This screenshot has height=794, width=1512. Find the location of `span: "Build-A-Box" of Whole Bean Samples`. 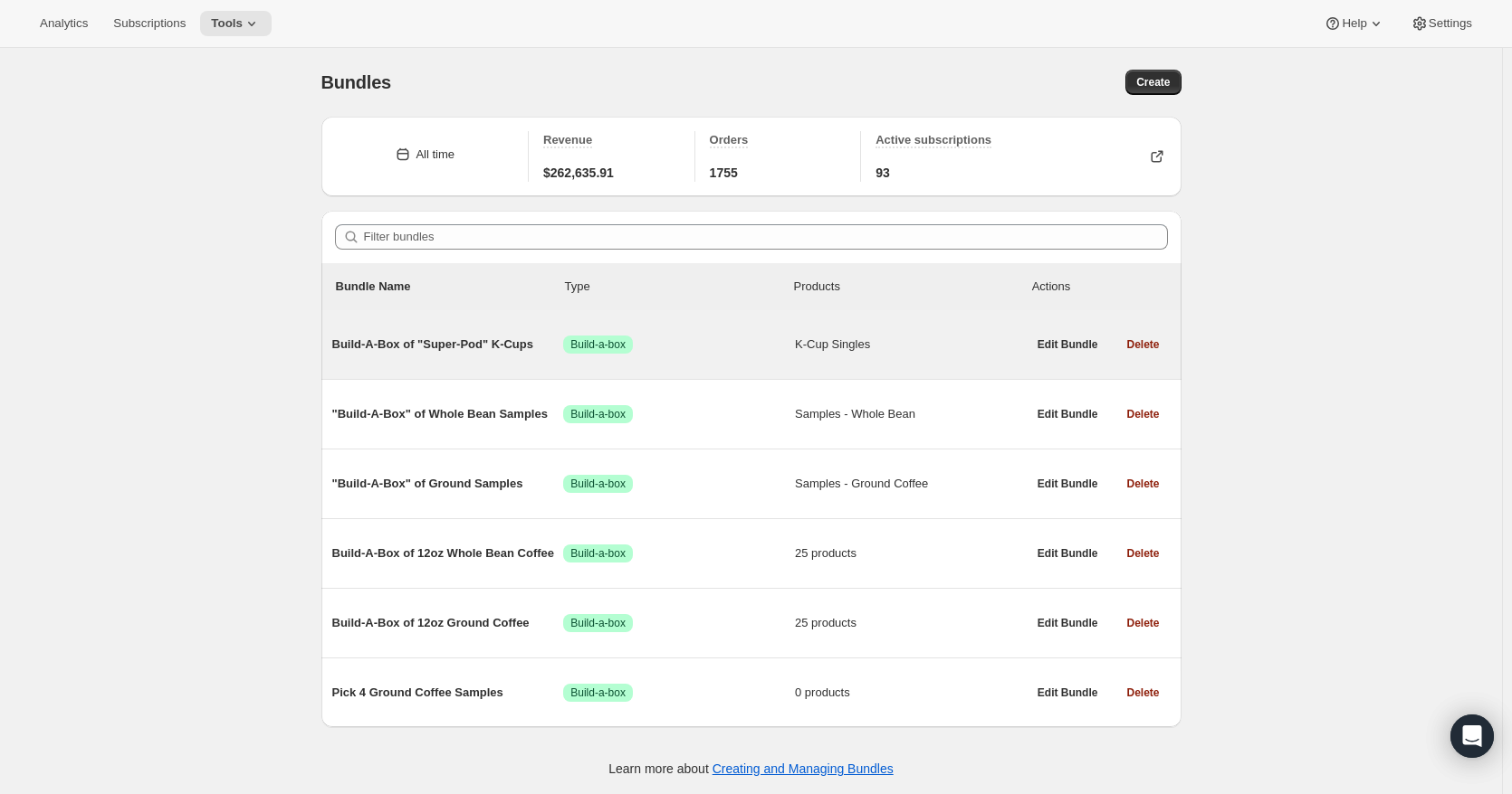

span: "Build-A-Box" of Whole Bean Samples is located at coordinates (448, 414).